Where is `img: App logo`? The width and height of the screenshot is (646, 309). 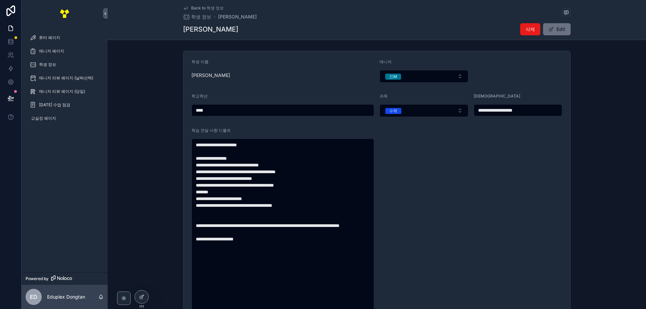 img: App logo is located at coordinates (65, 13).